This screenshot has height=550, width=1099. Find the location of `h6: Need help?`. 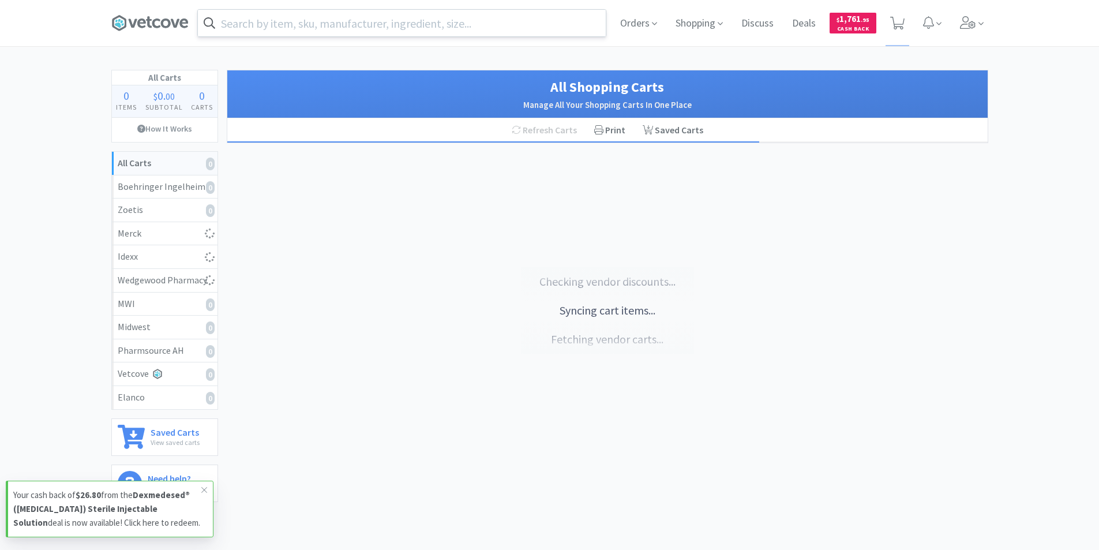

h6: Need help? is located at coordinates (179, 477).